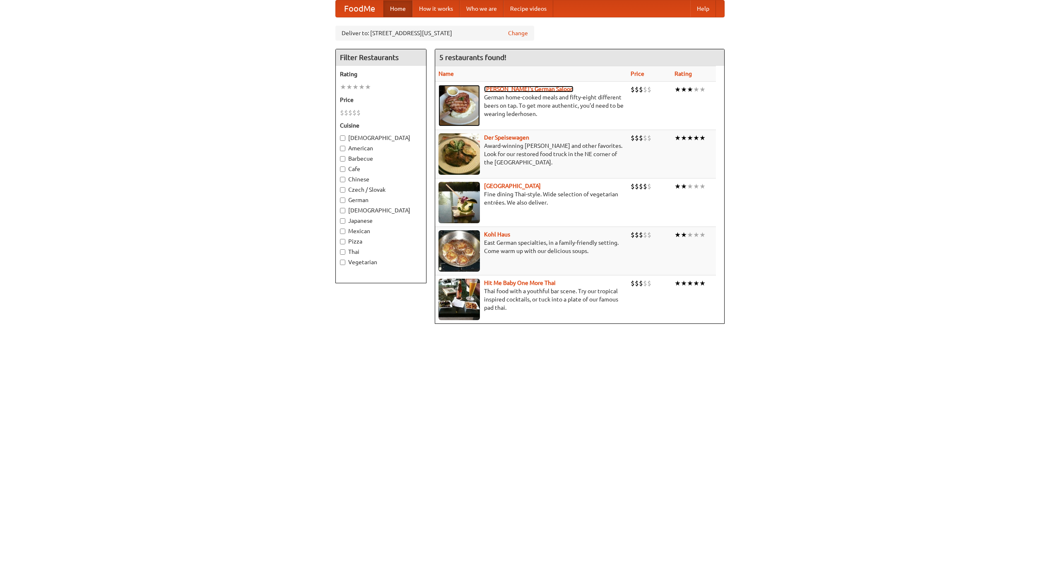  I want to click on input: Barbecue, so click(343, 159).